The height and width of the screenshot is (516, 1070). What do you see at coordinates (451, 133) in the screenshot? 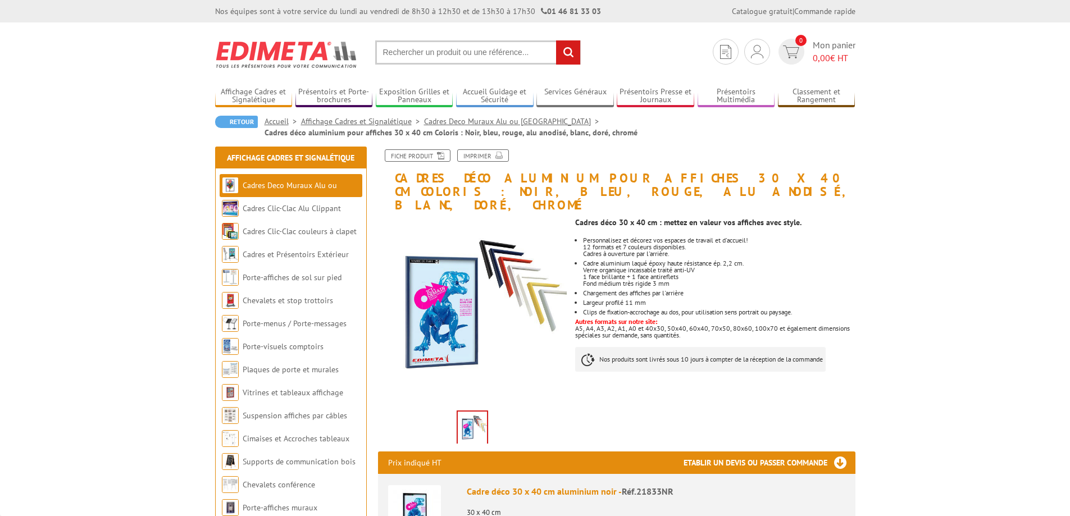
I see `li: Cadres déco aluminium pour affiches 30 x 40 cm Coloris : Noir, bleu, rouge, alu anodisé, blanc, d...` at bounding box center [451, 133].